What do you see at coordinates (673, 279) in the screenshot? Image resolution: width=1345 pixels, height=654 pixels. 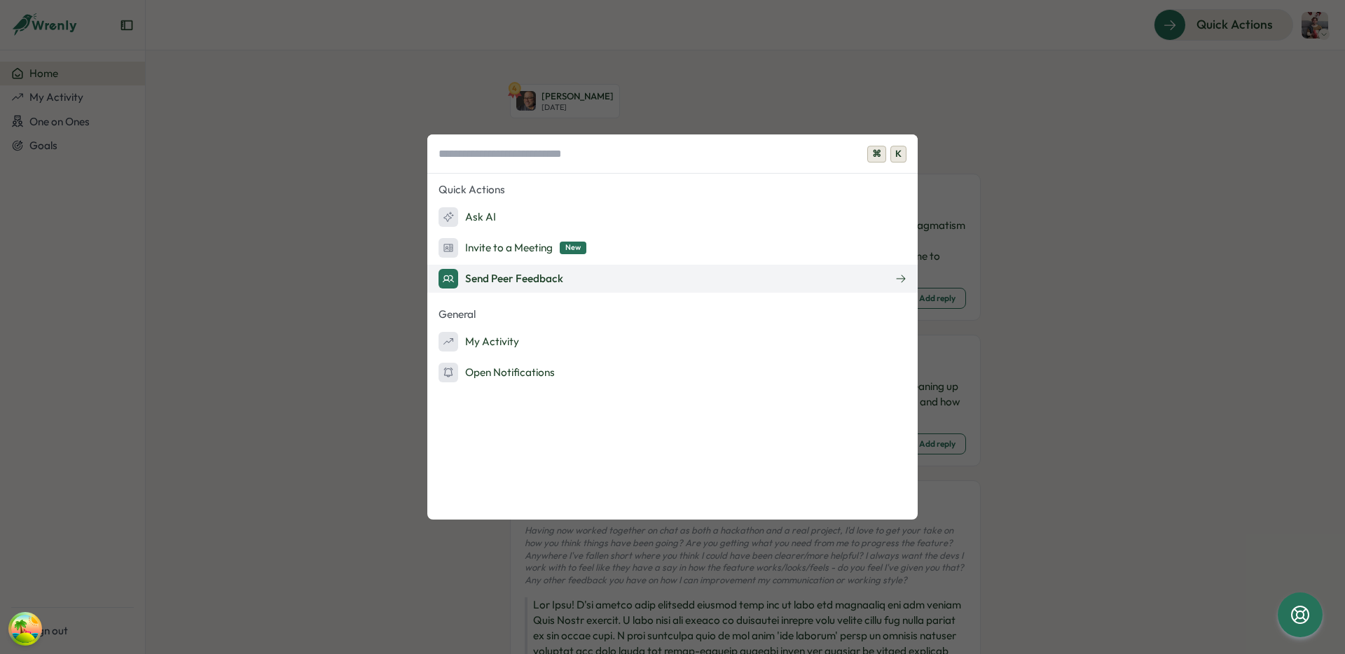 I see `button: Send Peer Feedback` at bounding box center [673, 279].